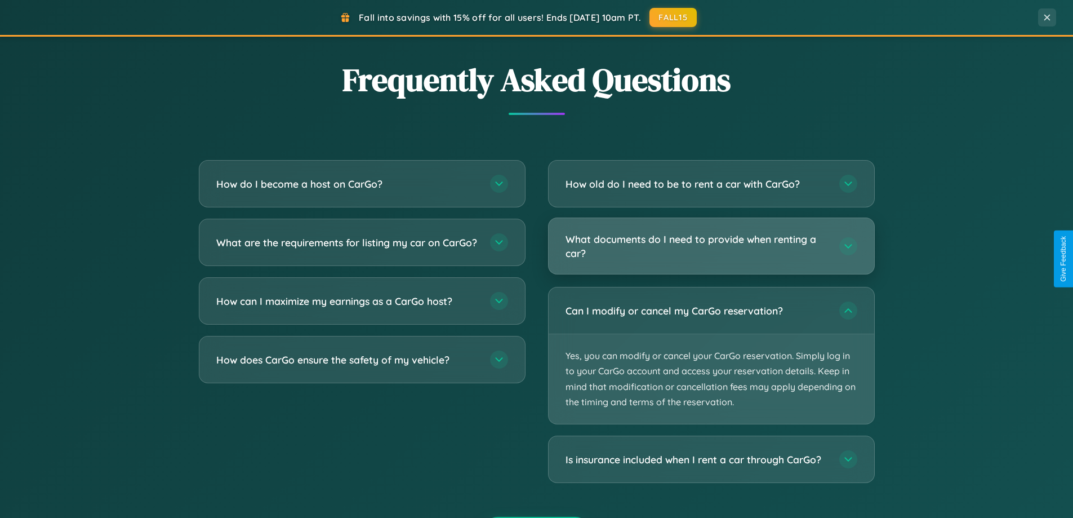 The width and height of the screenshot is (1073, 518). I want to click on h3: How does CarGo ensure the safety of my vehicle?, so click(348, 359).